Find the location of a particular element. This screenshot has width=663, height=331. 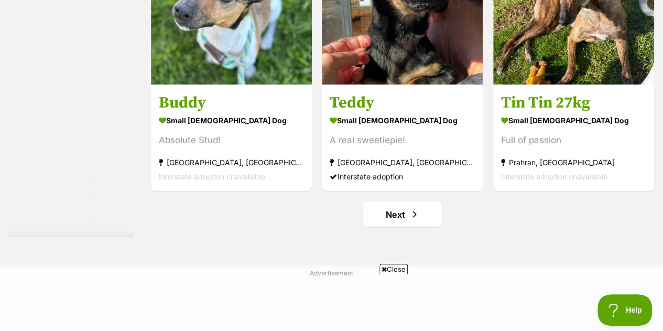

nav: Pagination is located at coordinates (403, 214).